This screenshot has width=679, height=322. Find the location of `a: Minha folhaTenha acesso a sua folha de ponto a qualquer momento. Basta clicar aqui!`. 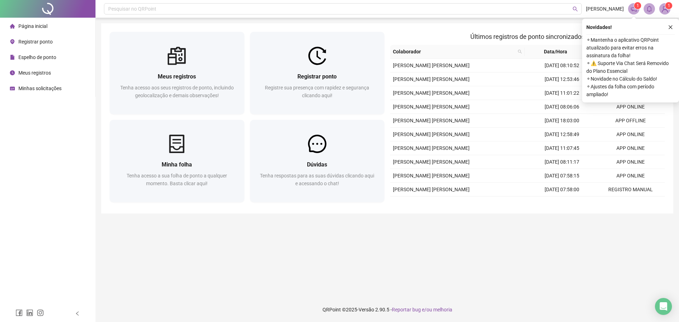

a: Minha folhaTenha acesso a sua folha de ponto a qualquer momento. Basta clicar aqui! is located at coordinates (177, 161).